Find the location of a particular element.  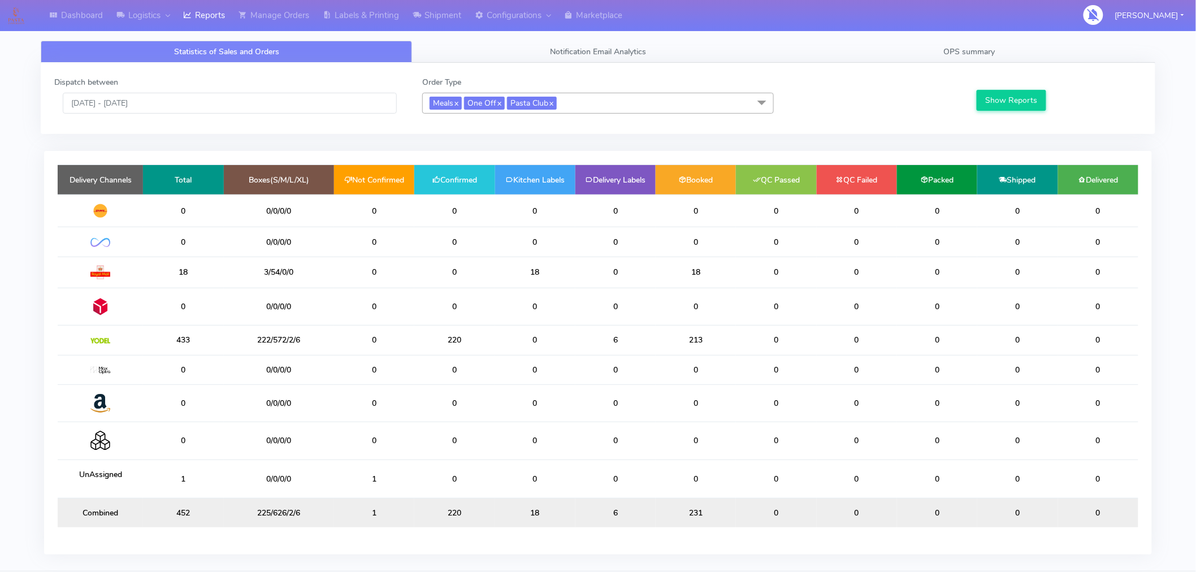

td: Booked is located at coordinates (696, 180).